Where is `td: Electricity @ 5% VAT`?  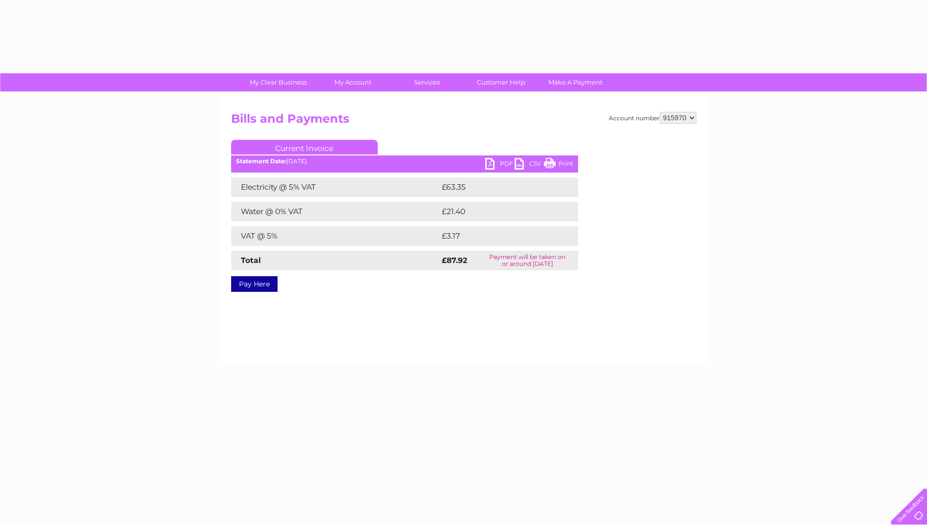 td: Electricity @ 5% VAT is located at coordinates (335, 187).